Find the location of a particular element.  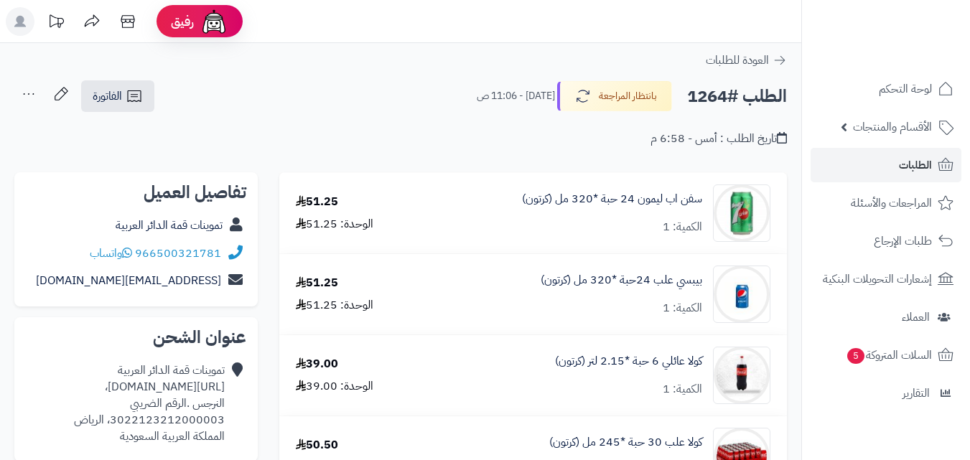

span: المراجعات والأسئلة is located at coordinates (891, 203).